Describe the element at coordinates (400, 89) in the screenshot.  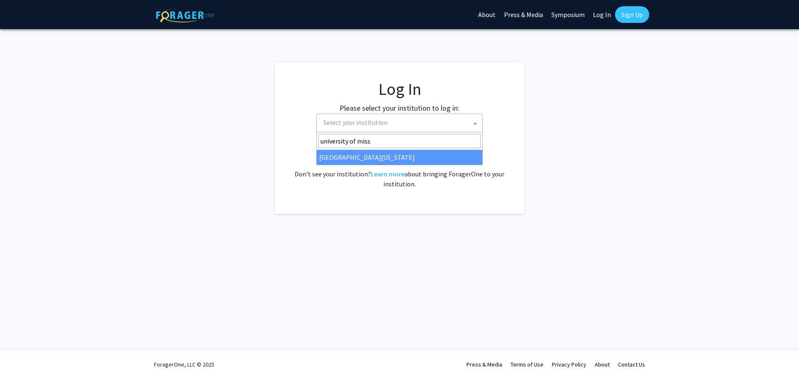
I see `h1: Log In` at that location.